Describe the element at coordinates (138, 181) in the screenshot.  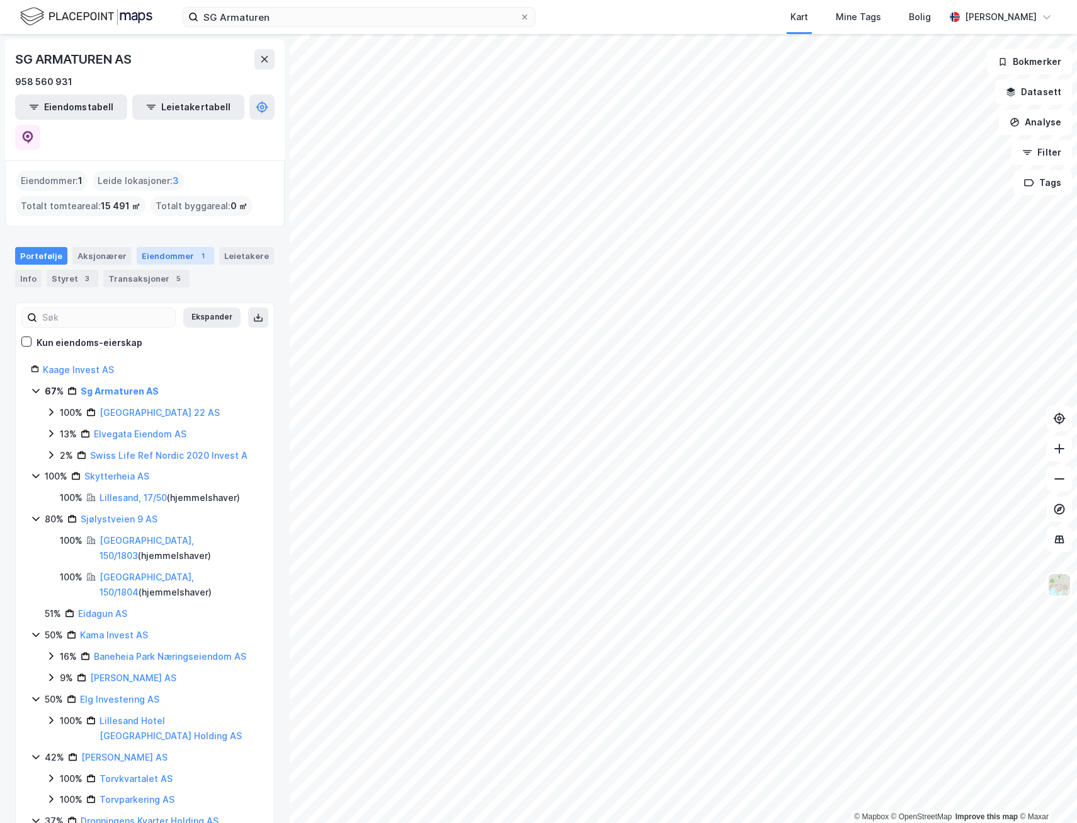
I see `div: Leide lokasjoner :` at that location.